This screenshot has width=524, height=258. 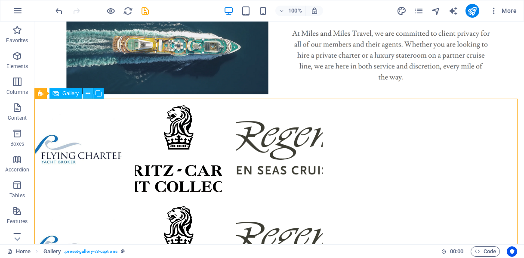 What do you see at coordinates (452, 251) in the screenshot?
I see `h6: Session time` at bounding box center [452, 251].